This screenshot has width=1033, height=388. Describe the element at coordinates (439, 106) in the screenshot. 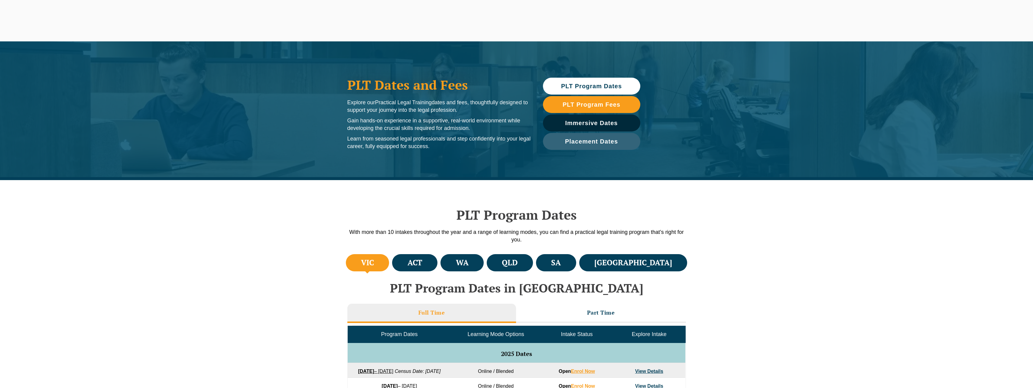

I see `p: Explore our dates and fees, thoughtfully designed to support your journey into the legal profession.` at that location.